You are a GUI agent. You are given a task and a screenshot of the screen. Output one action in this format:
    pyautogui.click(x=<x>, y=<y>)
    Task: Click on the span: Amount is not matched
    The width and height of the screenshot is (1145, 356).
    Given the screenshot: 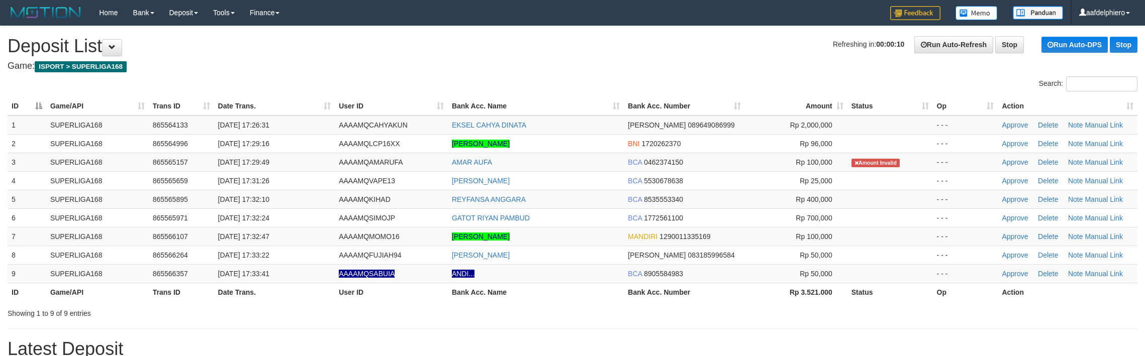 What is the action you would take?
    pyautogui.click(x=876, y=163)
    